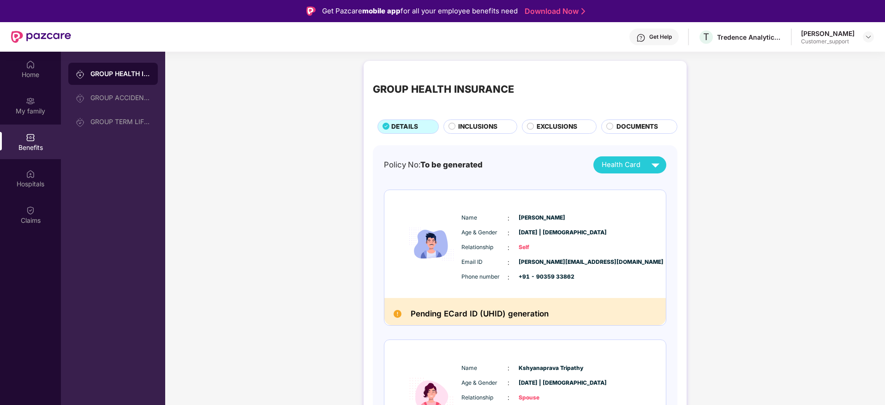  I want to click on span: Kshyanaprava Tripathy, so click(542, 368).